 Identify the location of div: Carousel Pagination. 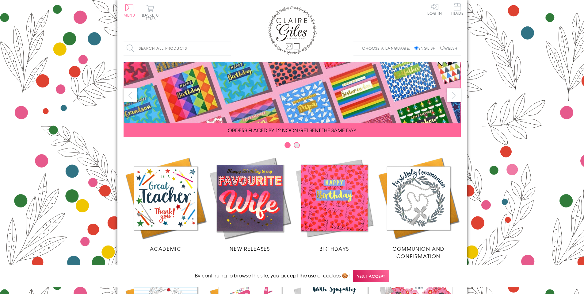
(292, 146).